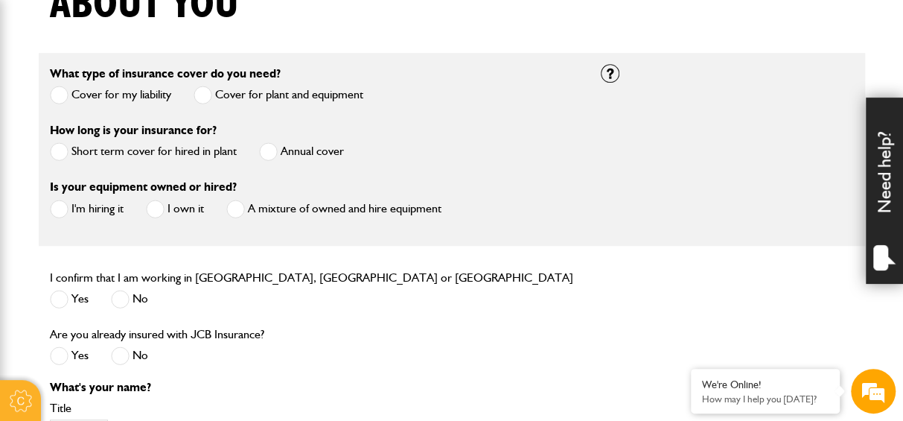 This screenshot has height=421, width=903. Describe the element at coordinates (133, 130) in the screenshot. I see `label: How long is your insurance for?` at that location.